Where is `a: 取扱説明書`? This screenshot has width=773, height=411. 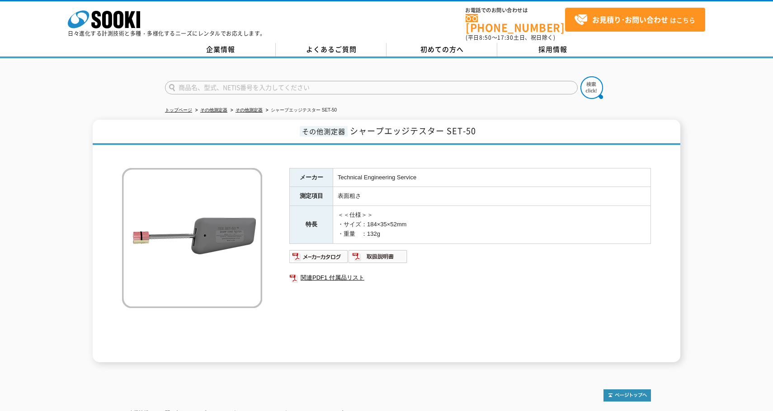
a: 取扱説明書 is located at coordinates (378, 259).